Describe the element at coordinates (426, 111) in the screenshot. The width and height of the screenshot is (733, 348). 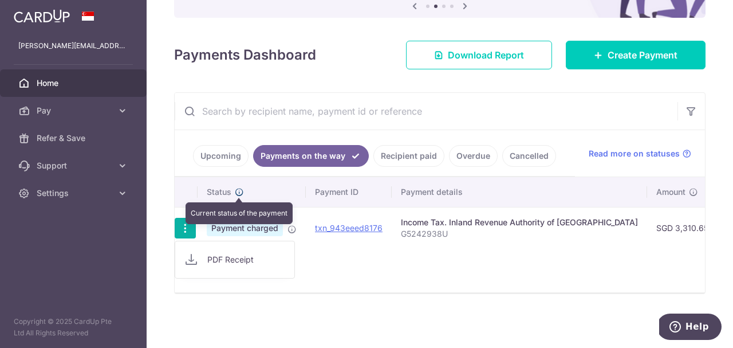
I see `input: Search by recipient name, payment id or reference` at that location.